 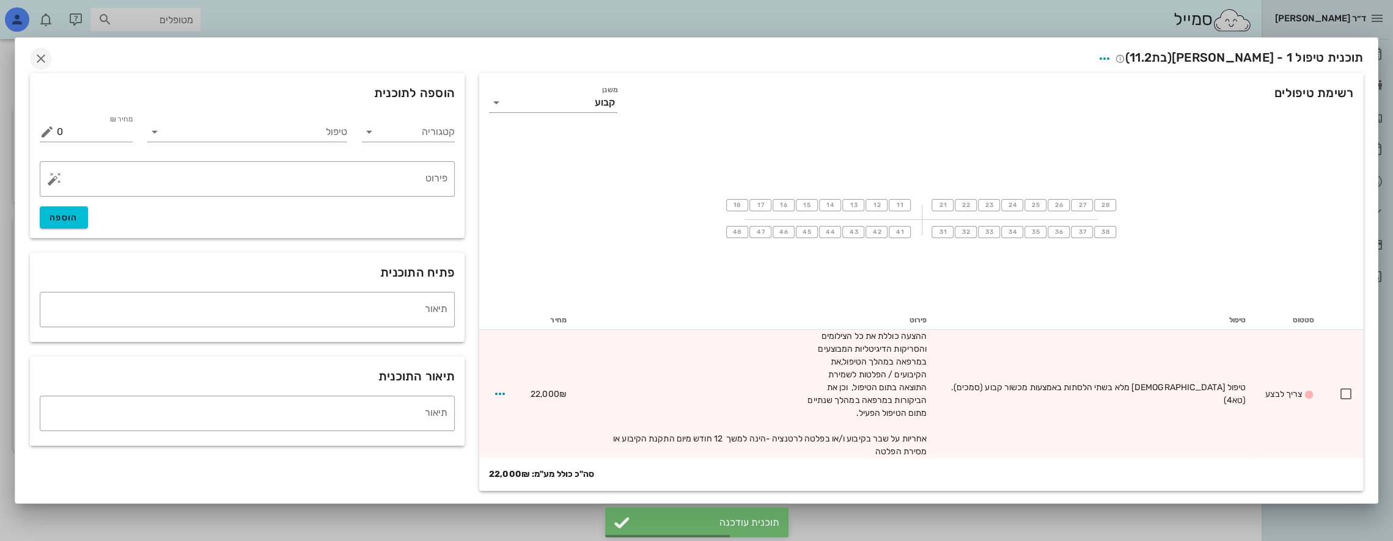 I want to click on span: 25, so click(x=1035, y=205).